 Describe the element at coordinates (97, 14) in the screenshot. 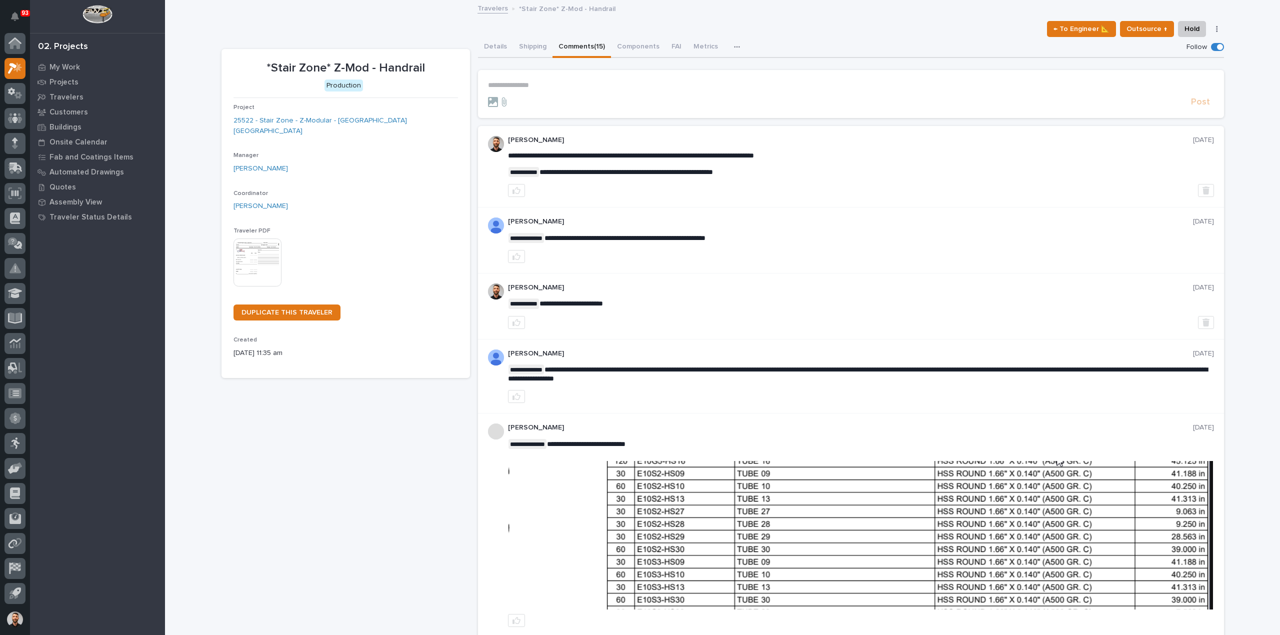

I see `img: Workspace Logo` at that location.